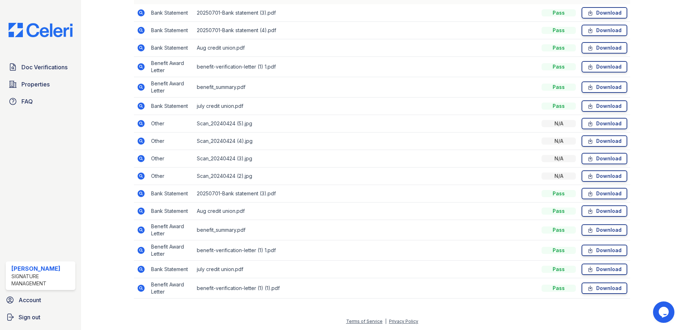 This screenshot has height=330, width=683. What do you see at coordinates (366, 30) in the screenshot?
I see `td: 20250701-Bank statement (4).pdf` at bounding box center [366, 30].